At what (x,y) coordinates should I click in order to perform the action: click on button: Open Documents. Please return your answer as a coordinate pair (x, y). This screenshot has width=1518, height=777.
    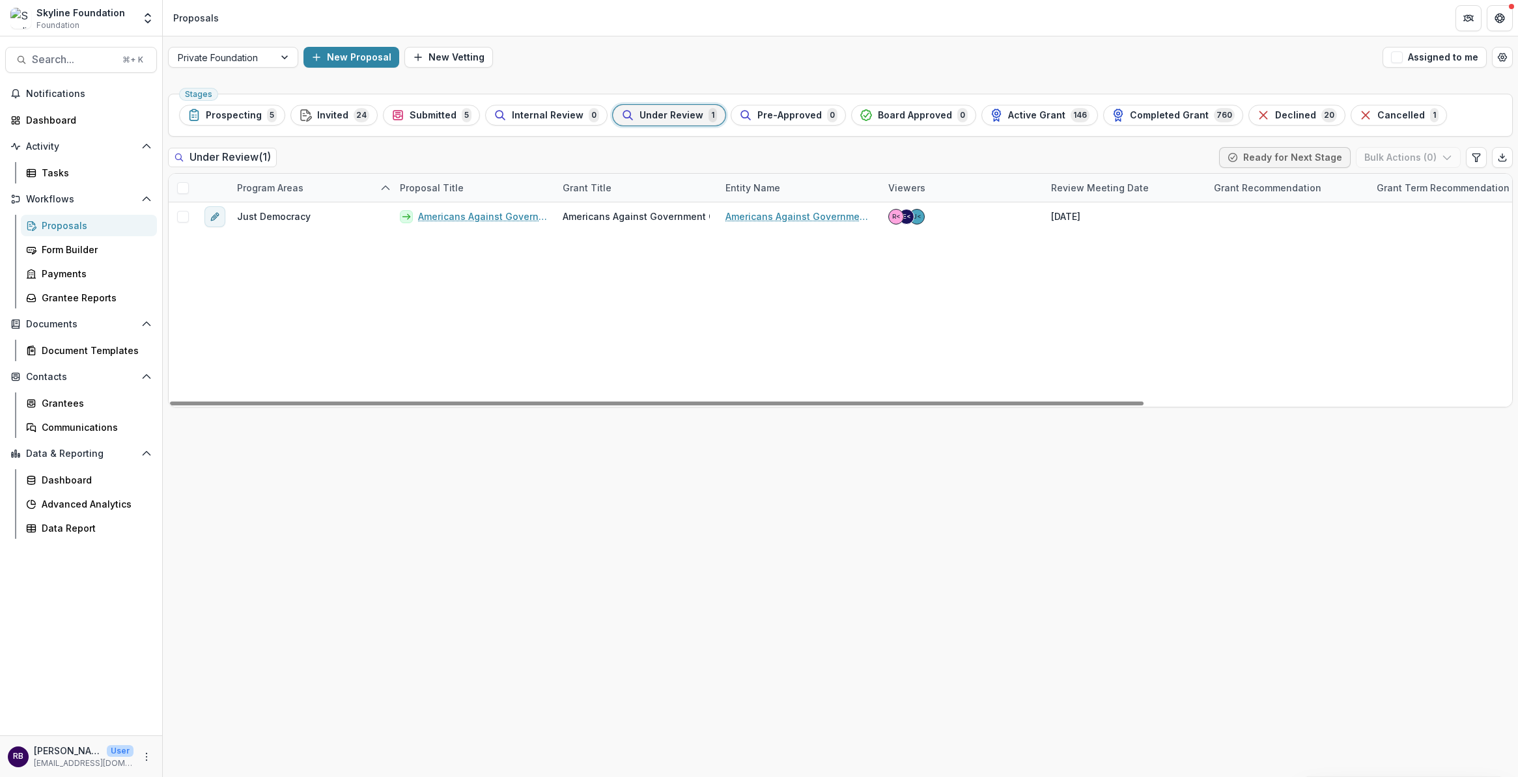
    Looking at the image, I should click on (81, 324).